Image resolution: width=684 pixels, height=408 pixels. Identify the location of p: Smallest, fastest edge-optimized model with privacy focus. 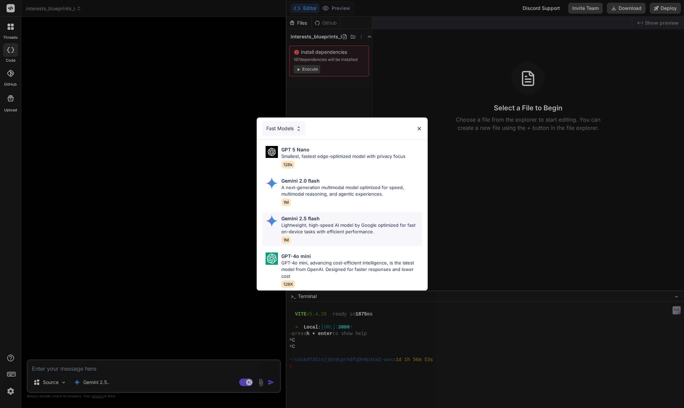
(343, 157).